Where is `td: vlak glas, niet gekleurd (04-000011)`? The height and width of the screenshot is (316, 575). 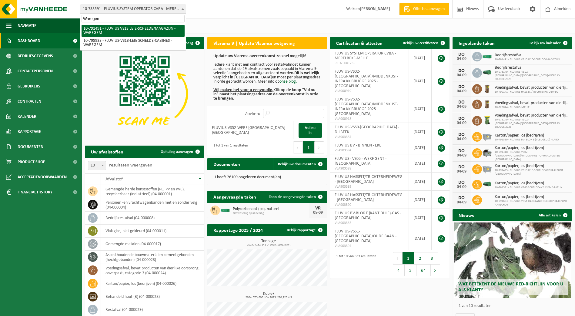
td: vlak glas, niet gekleurd (04-000011) is located at coordinates (152, 231).